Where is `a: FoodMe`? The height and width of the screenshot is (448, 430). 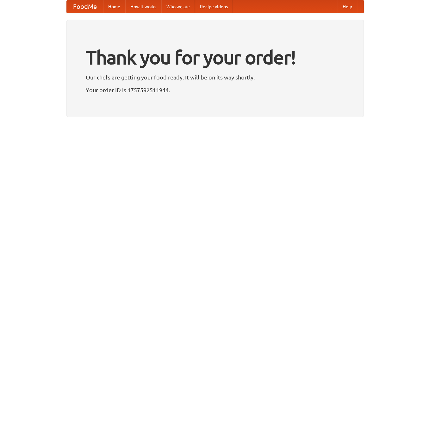
a: FoodMe is located at coordinates (85, 7).